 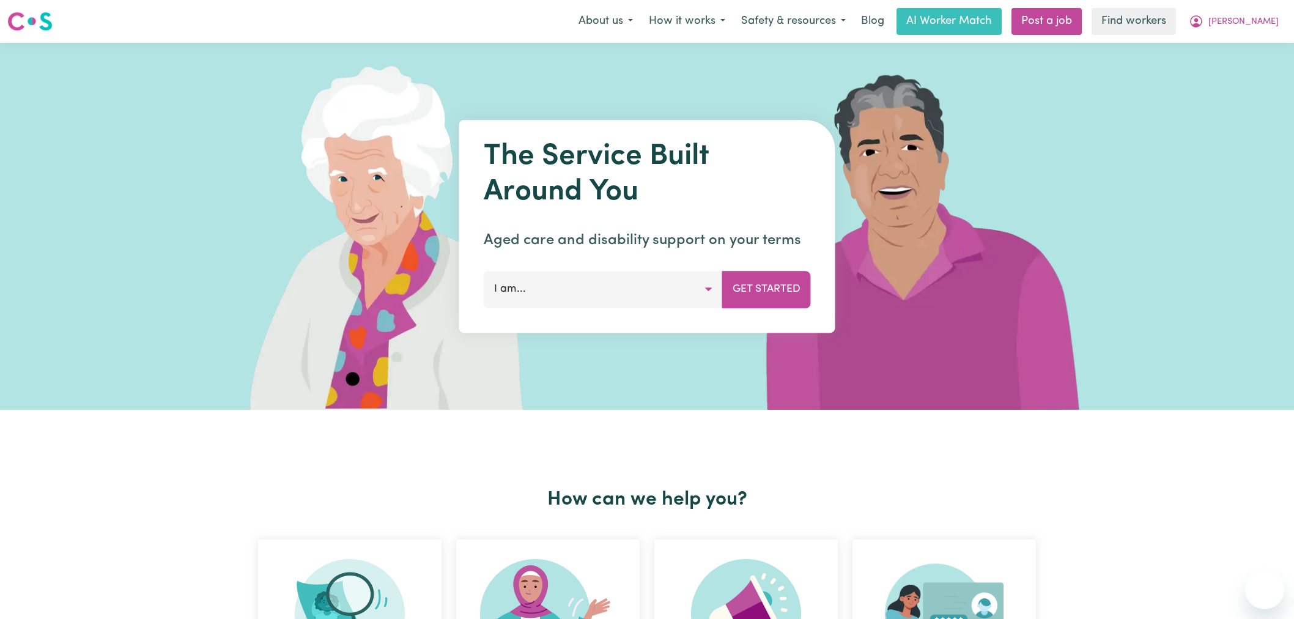 I want to click on a: Careseekers logo, so click(x=30, y=21).